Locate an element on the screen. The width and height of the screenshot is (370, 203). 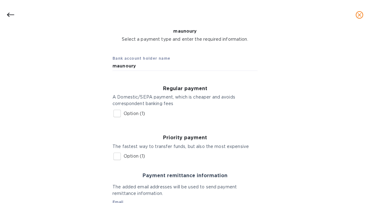
p: The fastest way to transfer funds, but also the most expensive is located at coordinates (185, 146).